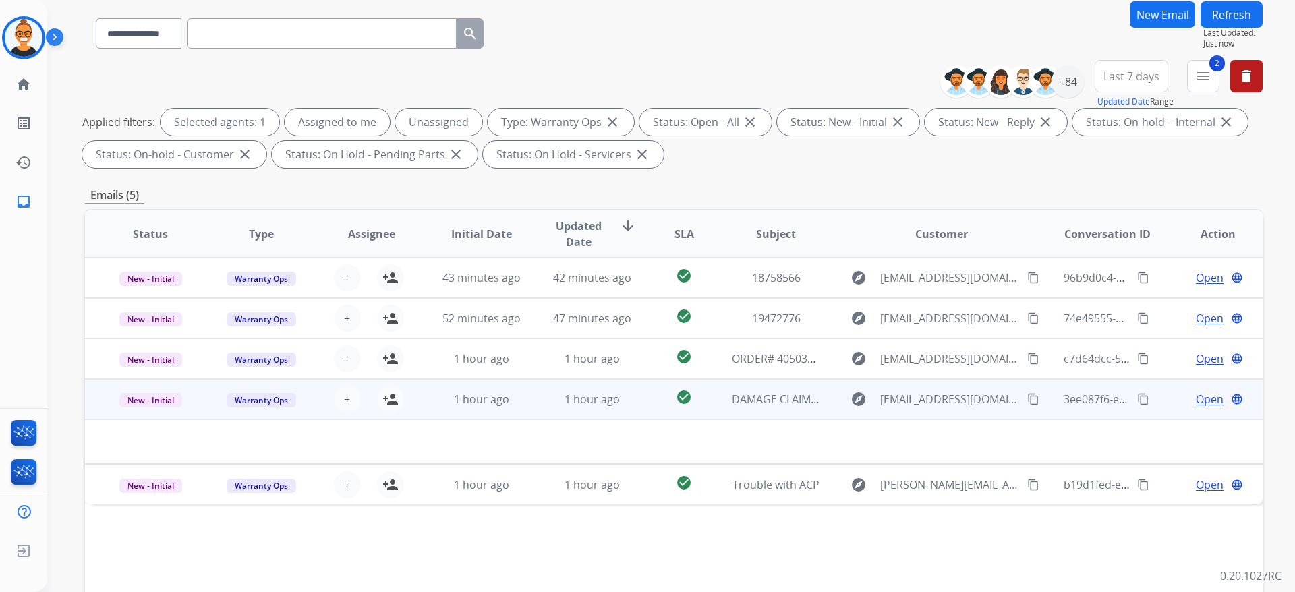 The image size is (1295, 592). I want to click on span: Trouble with ACP, so click(776, 485).